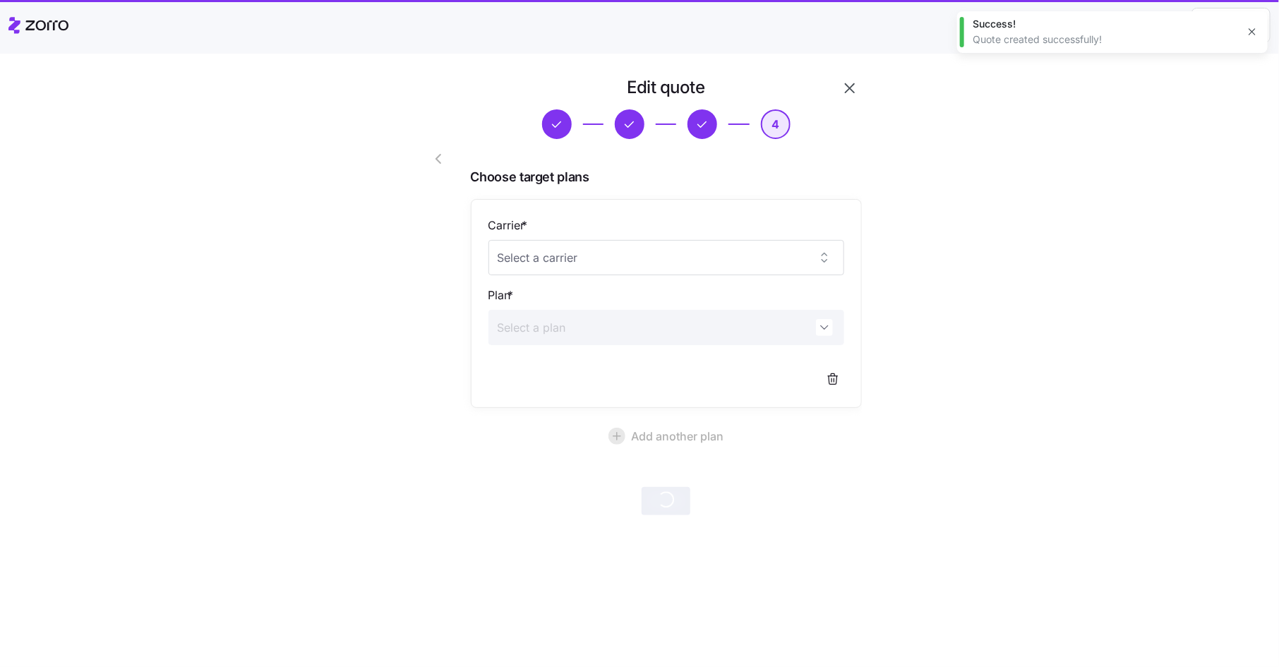 This screenshot has height=667, width=1279. What do you see at coordinates (1105, 40) in the screenshot?
I see `div: Quote created successfully!` at bounding box center [1105, 40].